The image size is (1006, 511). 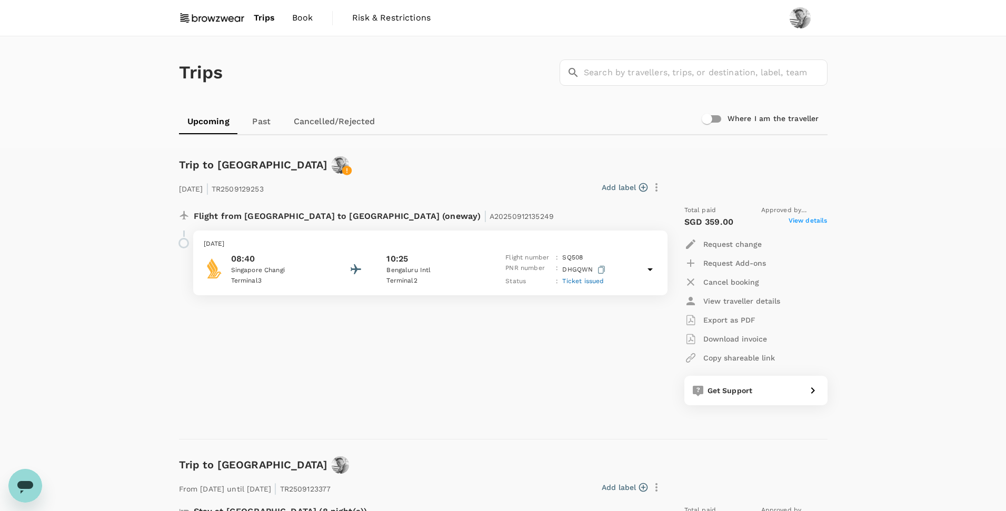 I want to click on span: Book, so click(x=303, y=18).